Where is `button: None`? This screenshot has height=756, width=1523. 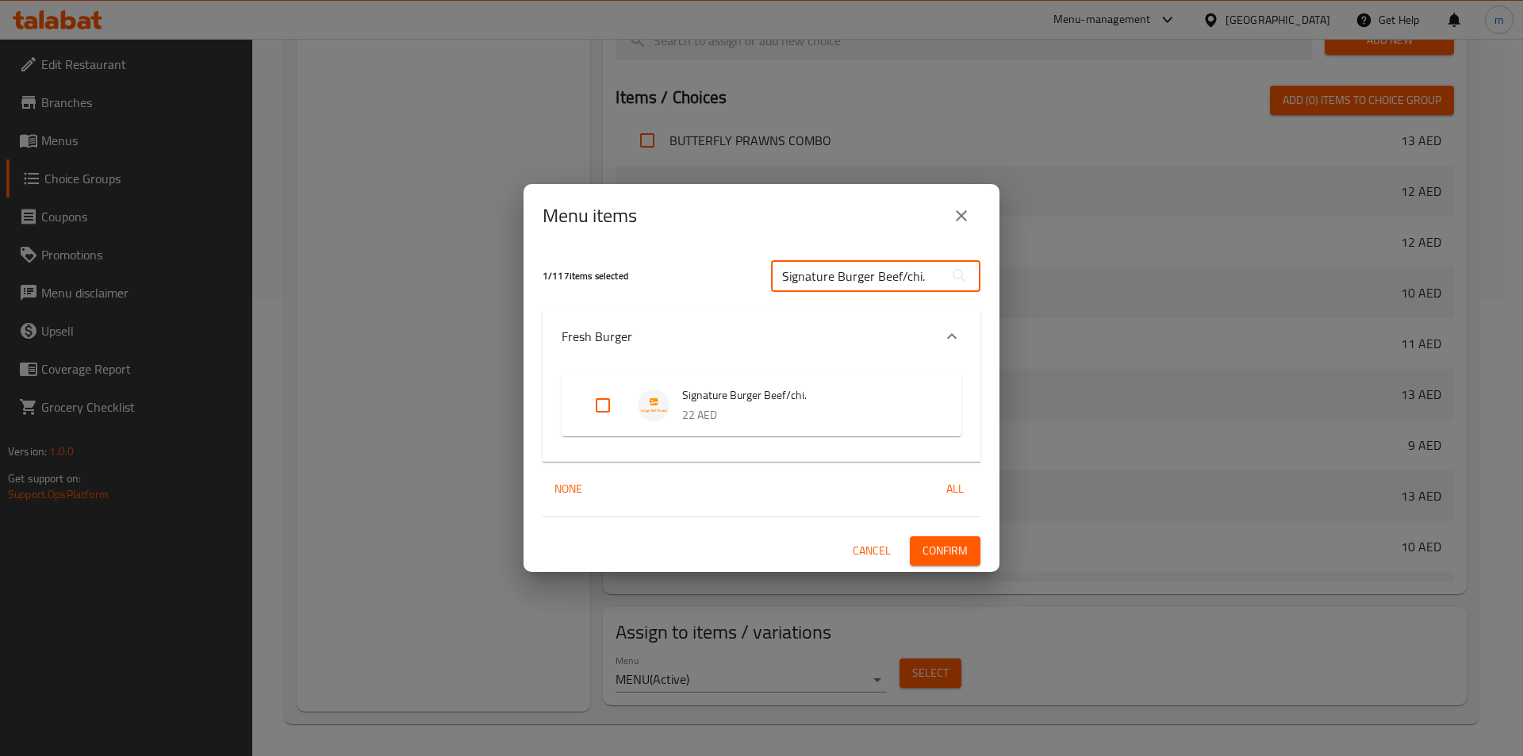
button: None is located at coordinates (568, 489).